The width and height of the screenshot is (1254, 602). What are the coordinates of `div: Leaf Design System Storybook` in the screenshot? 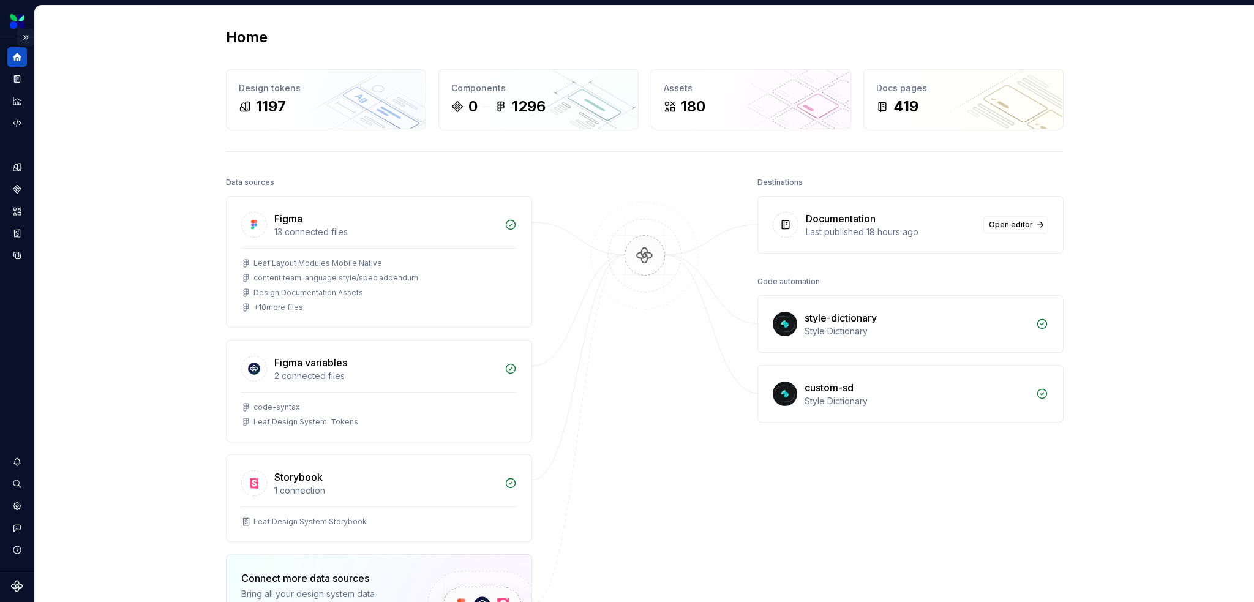 It's located at (310, 522).